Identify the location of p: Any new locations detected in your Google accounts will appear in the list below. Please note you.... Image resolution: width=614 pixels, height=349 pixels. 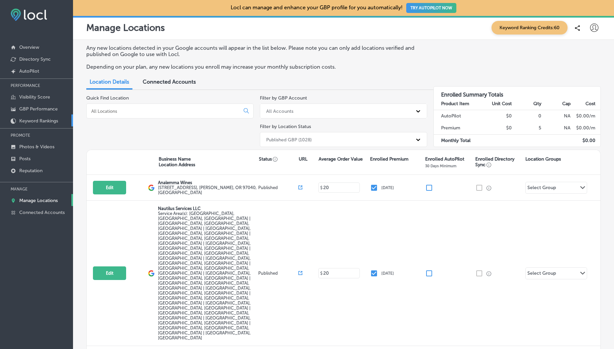
(253, 51).